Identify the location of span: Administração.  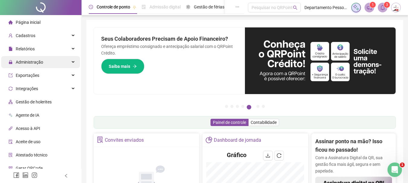
(29, 62).